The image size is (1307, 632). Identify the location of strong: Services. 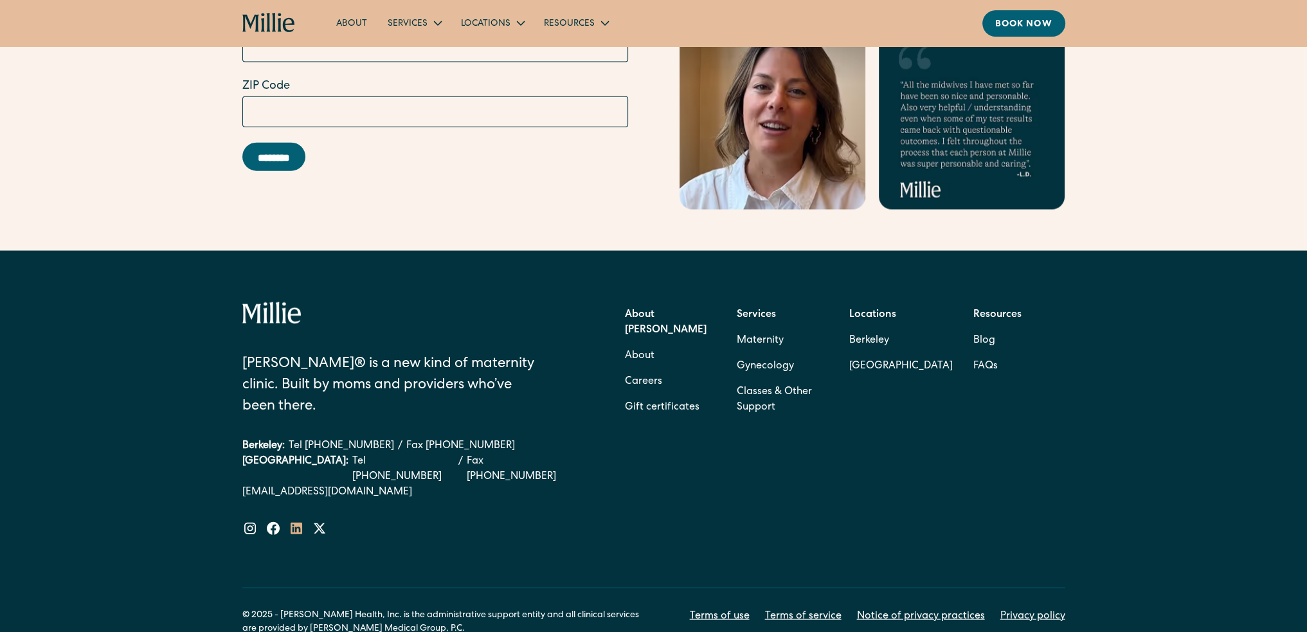
(756, 315).